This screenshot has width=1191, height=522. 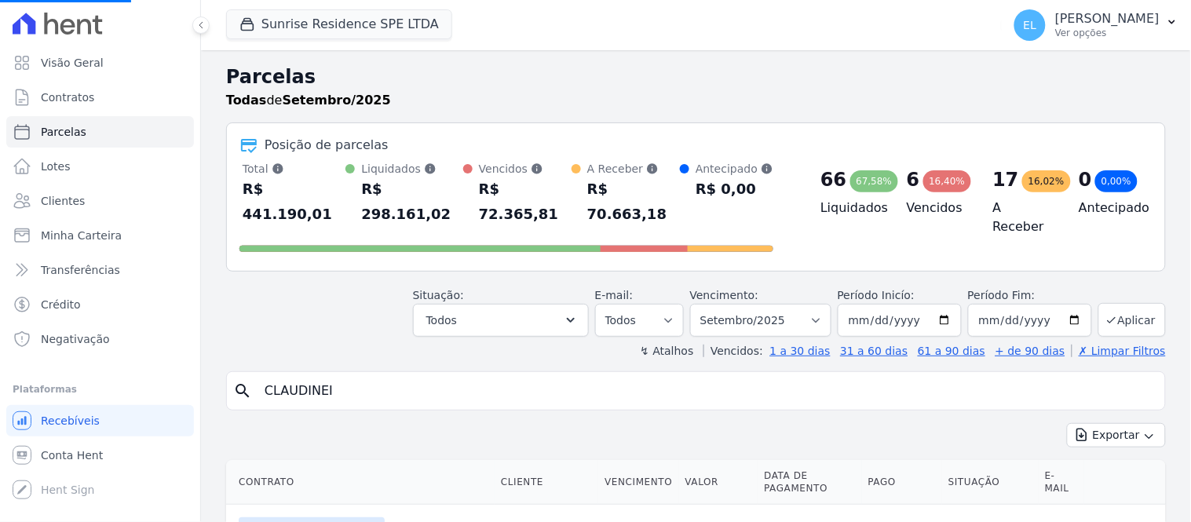 I want to click on th: Situação, so click(x=990, y=482).